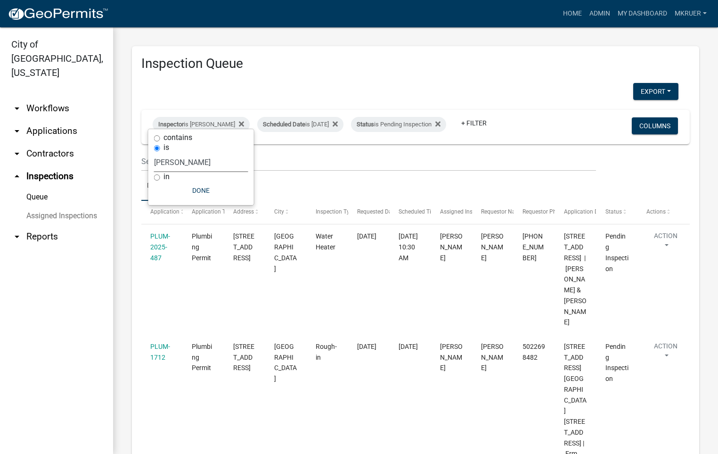 Image resolution: width=718 pixels, height=454 pixels. Describe the element at coordinates (572, 14) in the screenshot. I see `a: Home` at that location.